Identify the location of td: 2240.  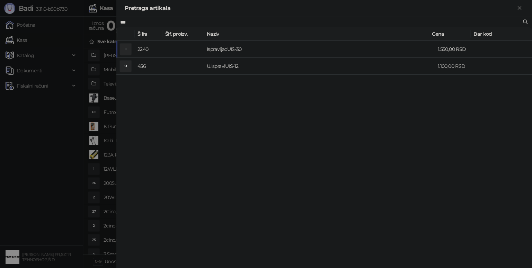
(149, 49).